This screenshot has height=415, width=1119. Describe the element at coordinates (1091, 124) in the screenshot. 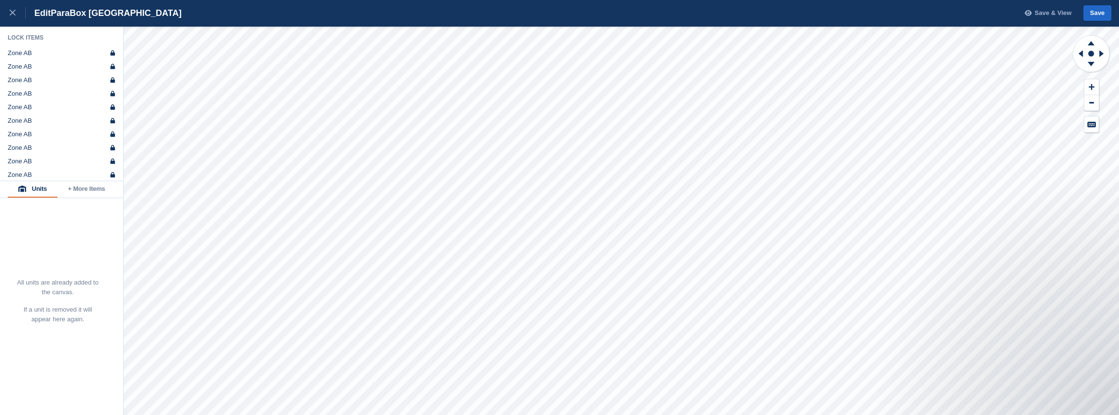

I see `button: Keyboard Shortcuts` at that location.